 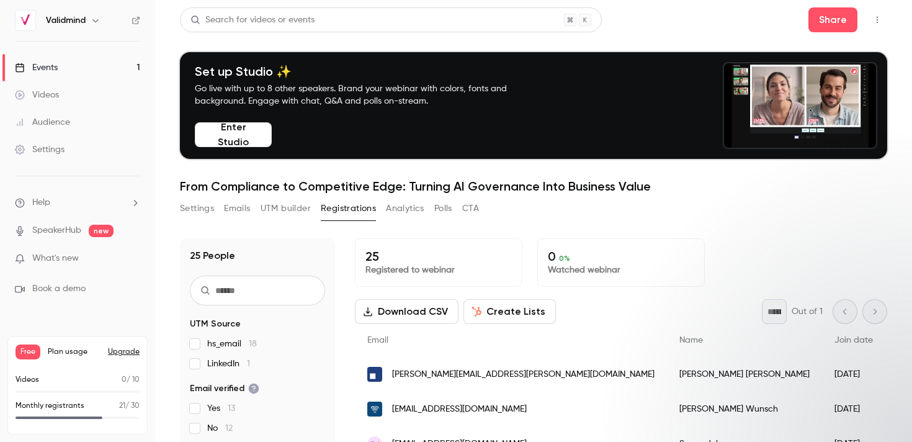 What do you see at coordinates (130, 380) in the screenshot?
I see `p: / 10` at bounding box center [130, 380].